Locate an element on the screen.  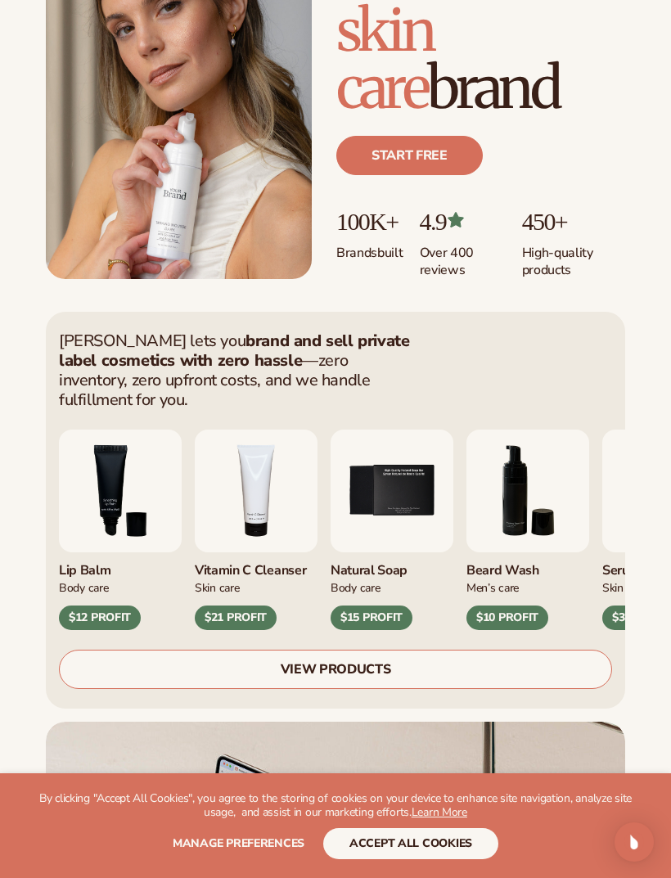
div: Natural Soap is located at coordinates (392, 565).